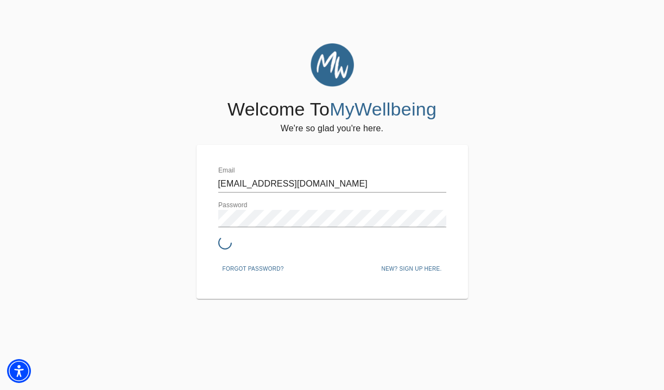 This screenshot has width=664, height=390. I want to click on label: Email, so click(226, 171).